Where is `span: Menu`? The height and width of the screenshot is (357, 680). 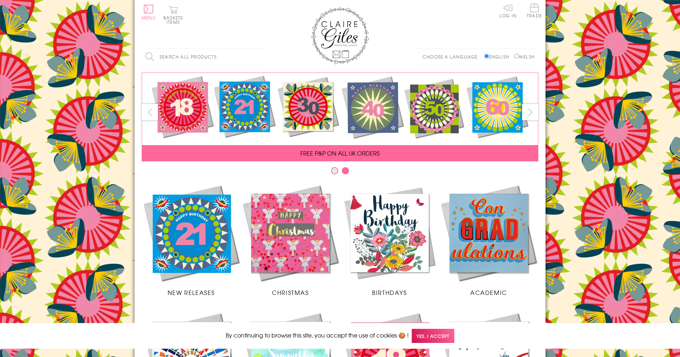
span: Menu is located at coordinates (149, 18).